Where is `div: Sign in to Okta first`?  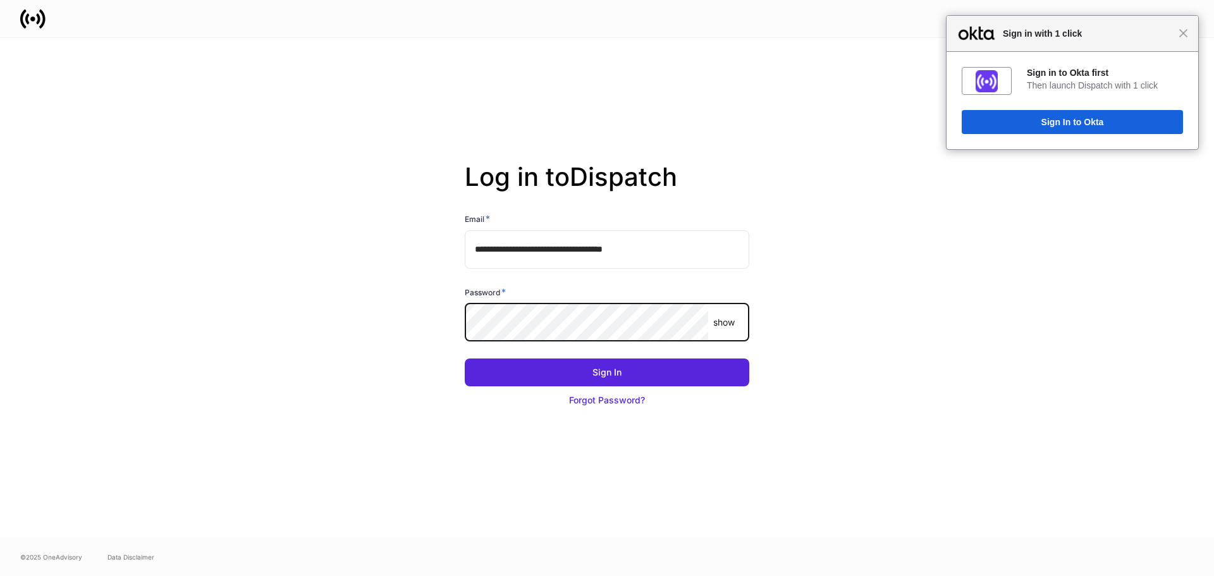 div: Sign in to Okta first is located at coordinates (1104, 73).